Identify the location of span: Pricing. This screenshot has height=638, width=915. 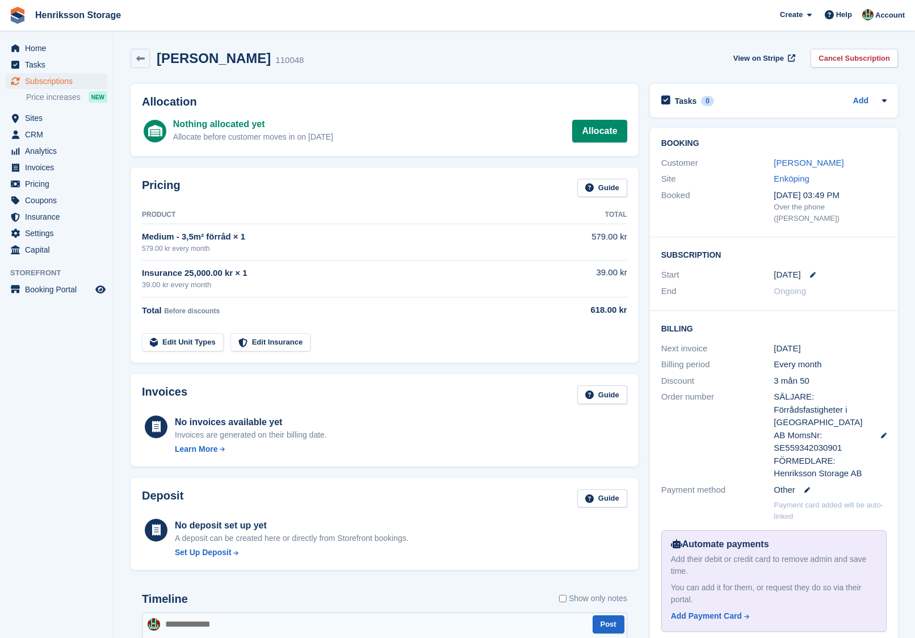
(59, 184).